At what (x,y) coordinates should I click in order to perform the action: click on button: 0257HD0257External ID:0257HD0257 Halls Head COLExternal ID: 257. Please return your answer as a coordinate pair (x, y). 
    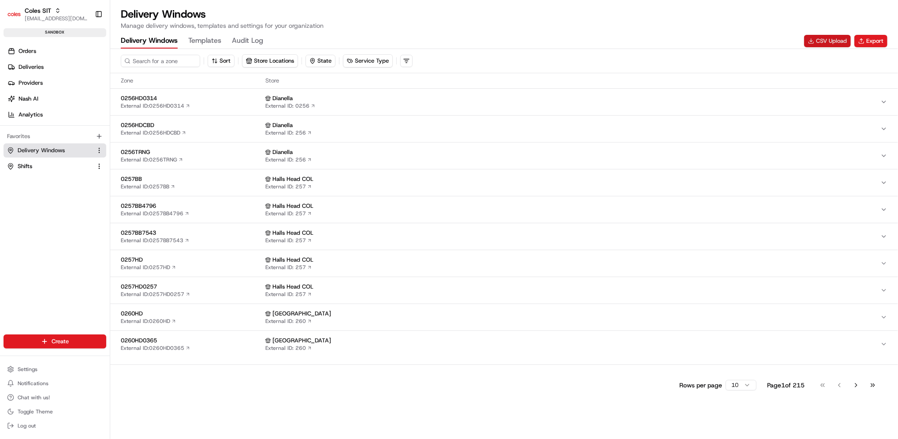
    Looking at the image, I should click on (504, 290).